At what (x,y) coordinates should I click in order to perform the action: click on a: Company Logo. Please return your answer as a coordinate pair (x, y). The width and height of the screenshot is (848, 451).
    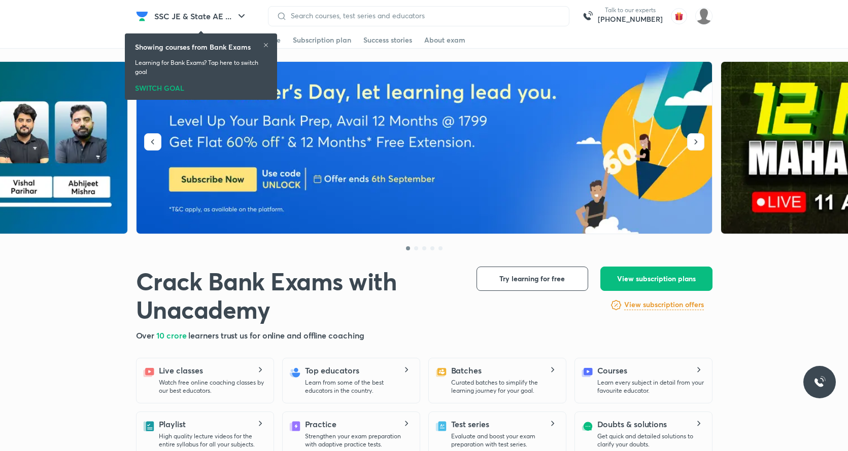
    Looking at the image, I should click on (142, 16).